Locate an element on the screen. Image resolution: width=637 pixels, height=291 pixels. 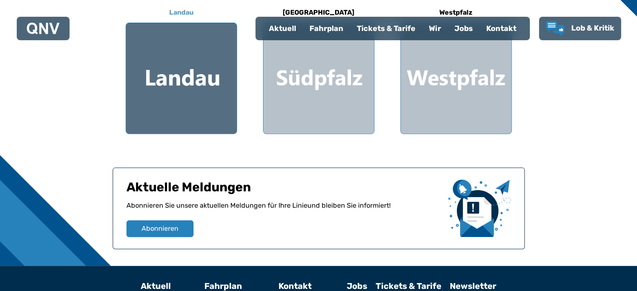
a: Westpfalz Region Westpfalz is located at coordinates (456, 68).